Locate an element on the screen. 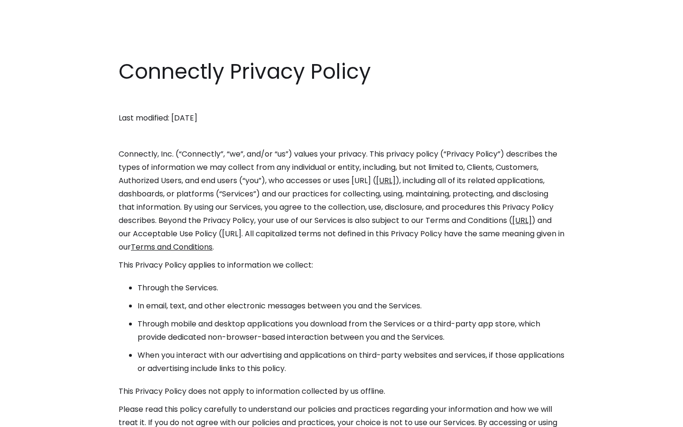 The width and height of the screenshot is (683, 427). p: This Privacy Policy does not apply to information collected by us offline. is located at coordinates (341, 391).